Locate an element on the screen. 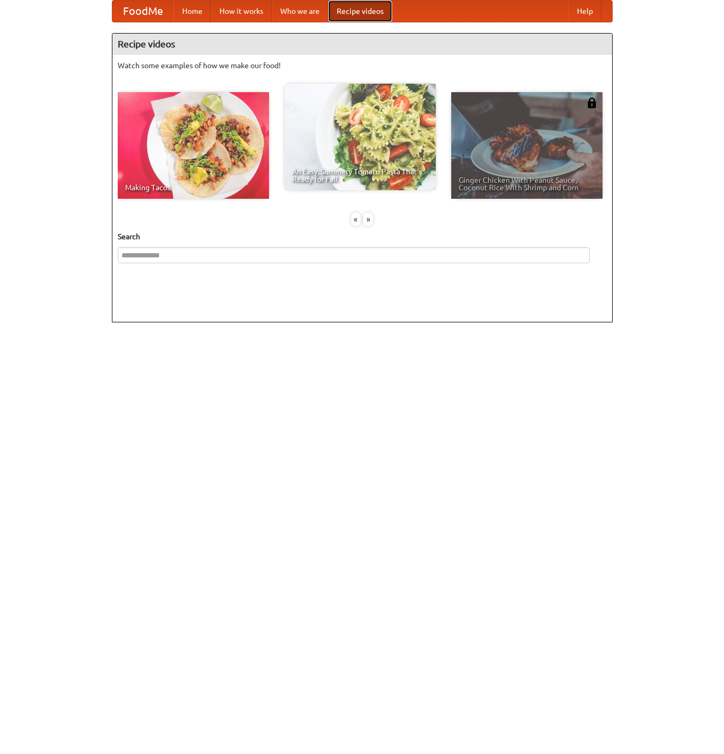 The width and height of the screenshot is (724, 754). img: 483408.png is located at coordinates (592, 103).